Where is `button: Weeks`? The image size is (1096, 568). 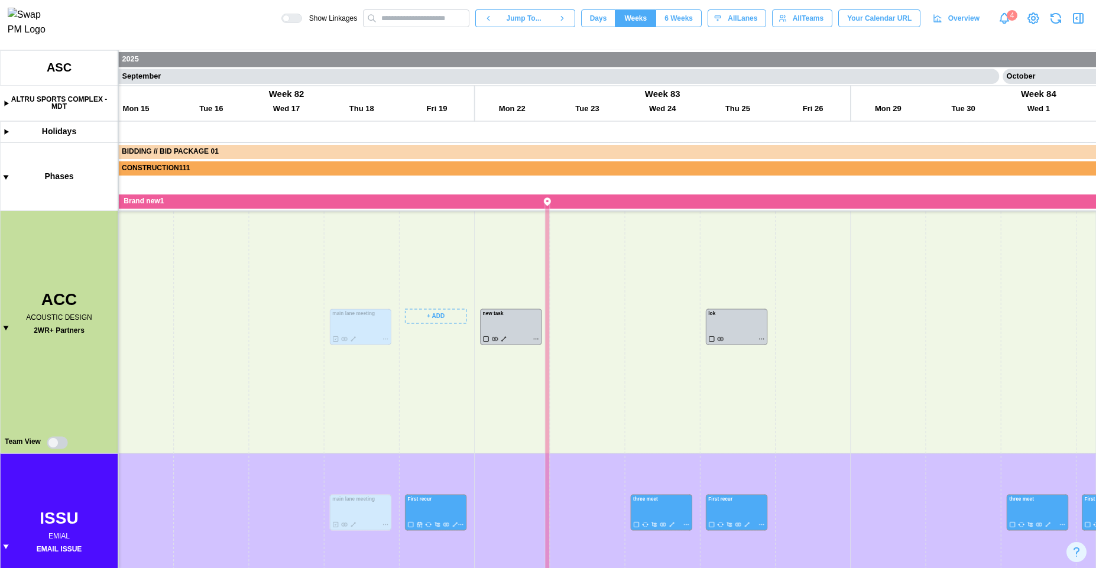
button: Weeks is located at coordinates (636, 18).